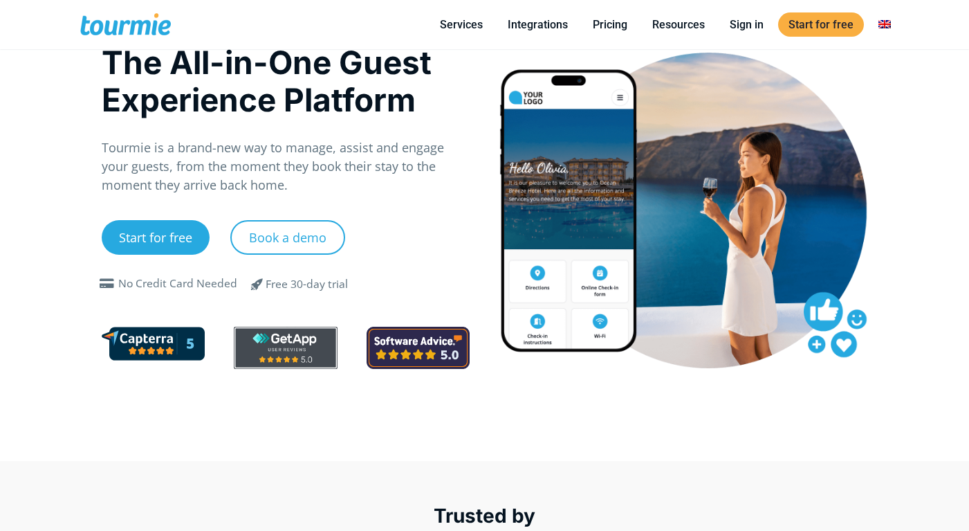 Image resolution: width=969 pixels, height=531 pixels. Describe the element at coordinates (286, 81) in the screenshot. I see `h1: The All-in-One Guest Experience Platform` at that location.